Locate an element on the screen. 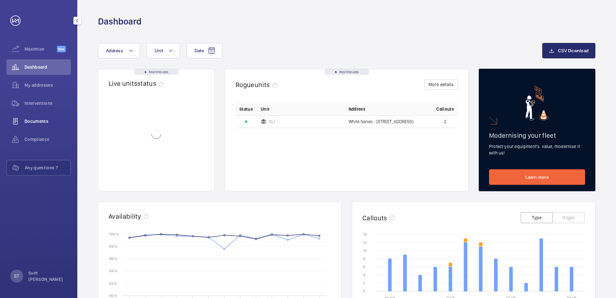 This screenshot has height=298, width=616. h2: Rogue is located at coordinates (258, 84).